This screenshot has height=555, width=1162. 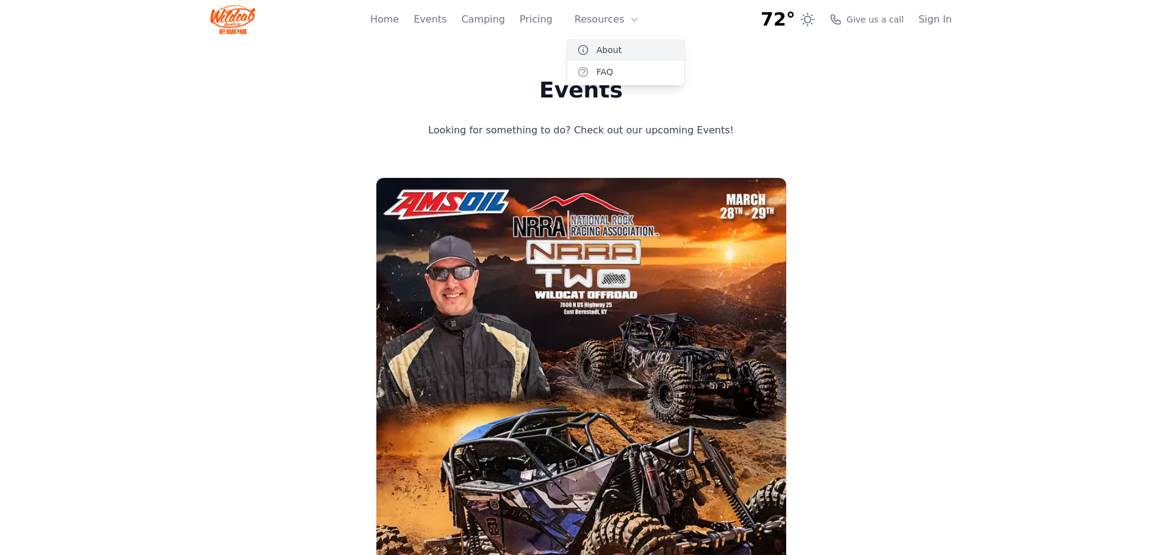 I want to click on button: Resources, so click(x=607, y=20).